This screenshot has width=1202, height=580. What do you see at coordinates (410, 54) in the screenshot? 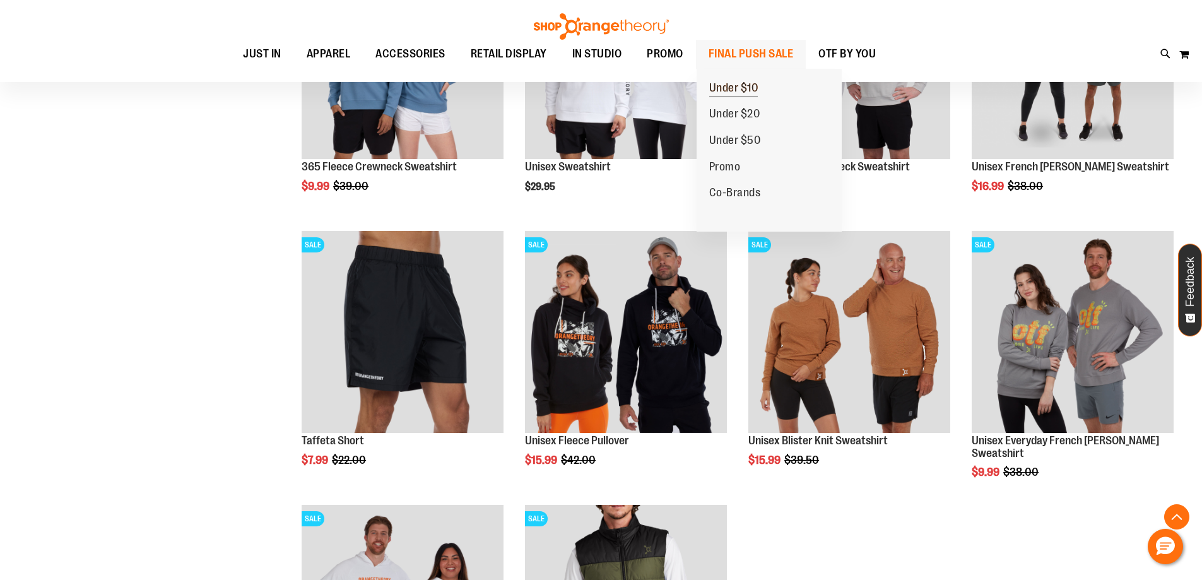
I see `span: ACCESSORIES` at bounding box center [410, 54].